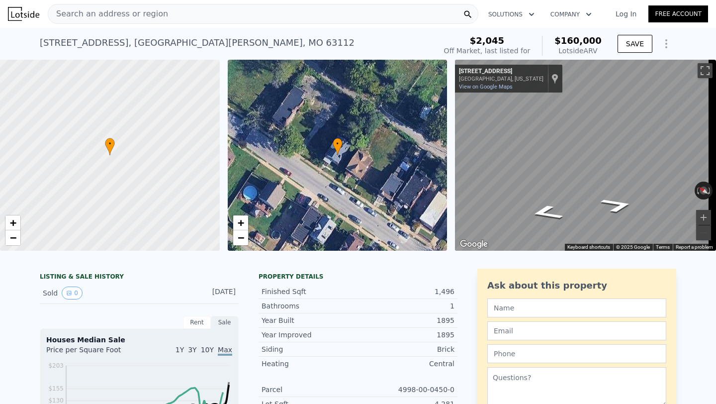 The width and height of the screenshot is (716, 404). Describe the element at coordinates (577, 285) in the screenshot. I see `div: Ask about this property` at that location.